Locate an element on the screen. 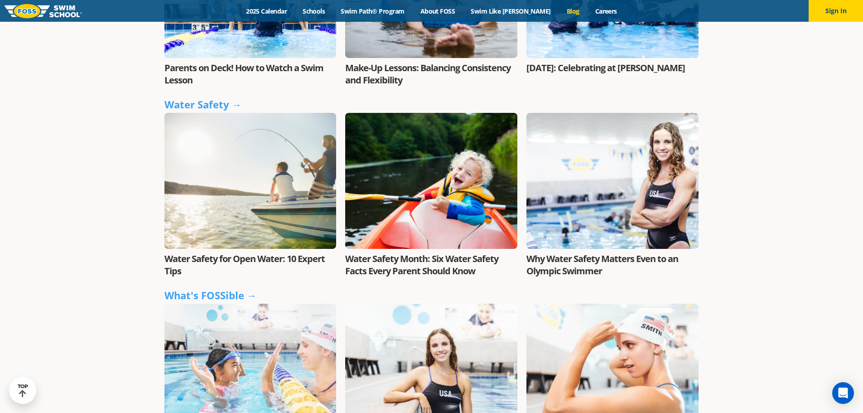  img: FOSS Swim School Logo is located at coordinates (43, 11).